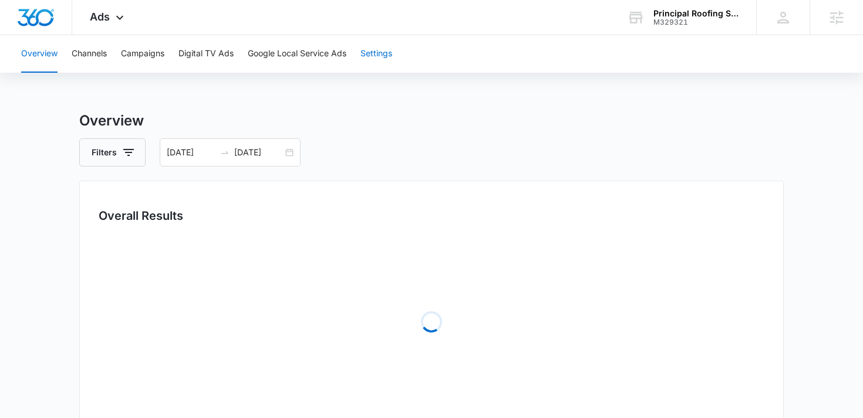  What do you see at coordinates (164, 73) in the screenshot?
I see `div: Keywords by Traffic` at bounding box center [164, 73].